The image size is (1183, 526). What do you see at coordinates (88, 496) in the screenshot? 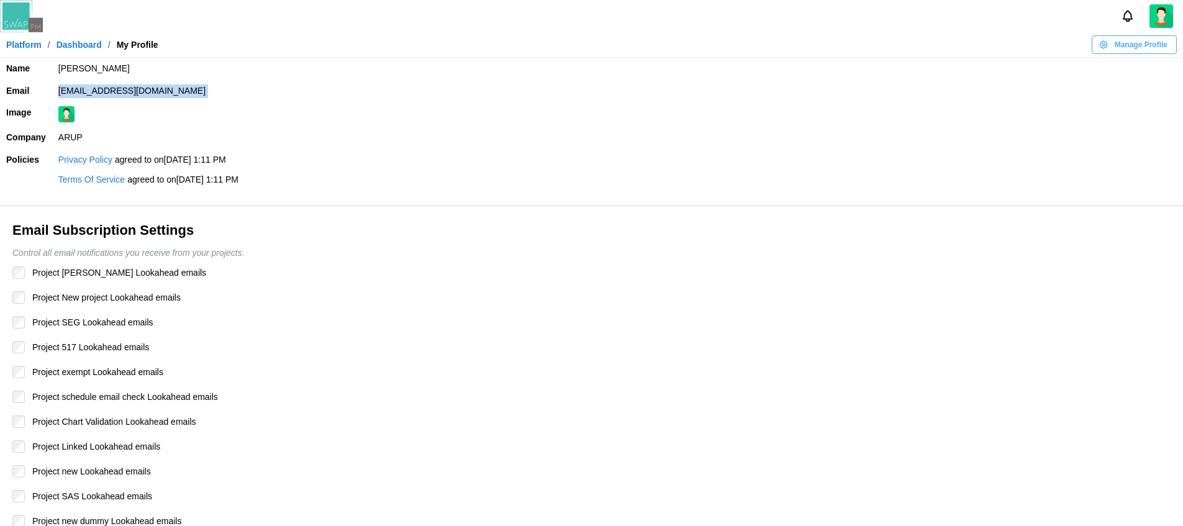
I see `label: Project SAS Lookahead emails` at bounding box center [88, 496].